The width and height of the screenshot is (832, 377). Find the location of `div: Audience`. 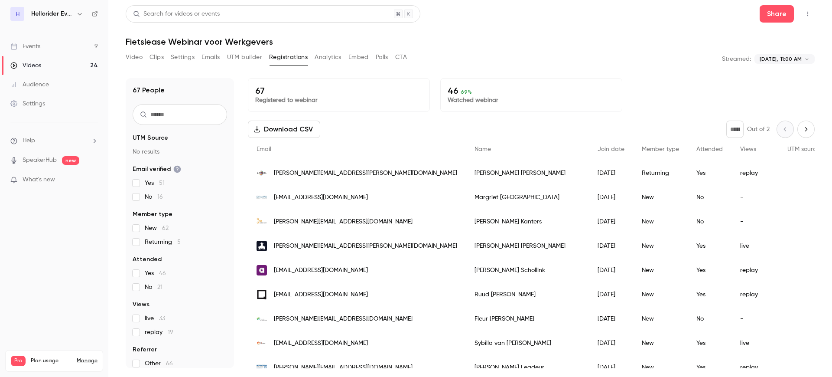

div: Audience is located at coordinates (29, 85).